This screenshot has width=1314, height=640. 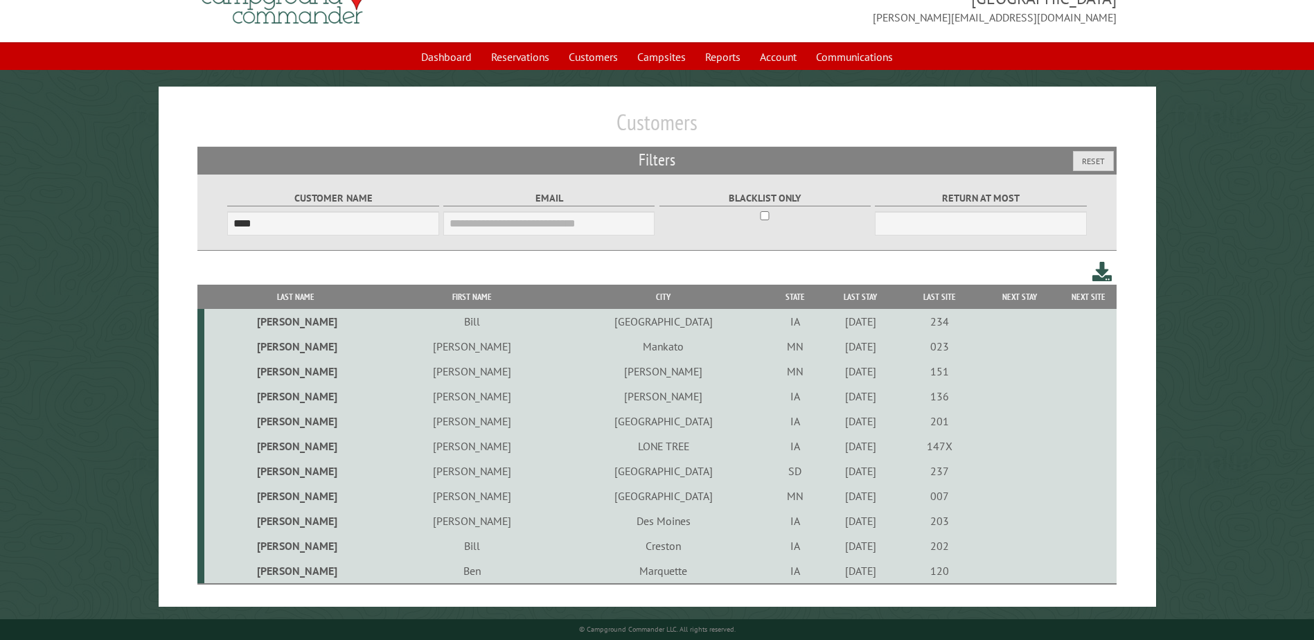 I want to click on button: Reset, so click(x=1093, y=161).